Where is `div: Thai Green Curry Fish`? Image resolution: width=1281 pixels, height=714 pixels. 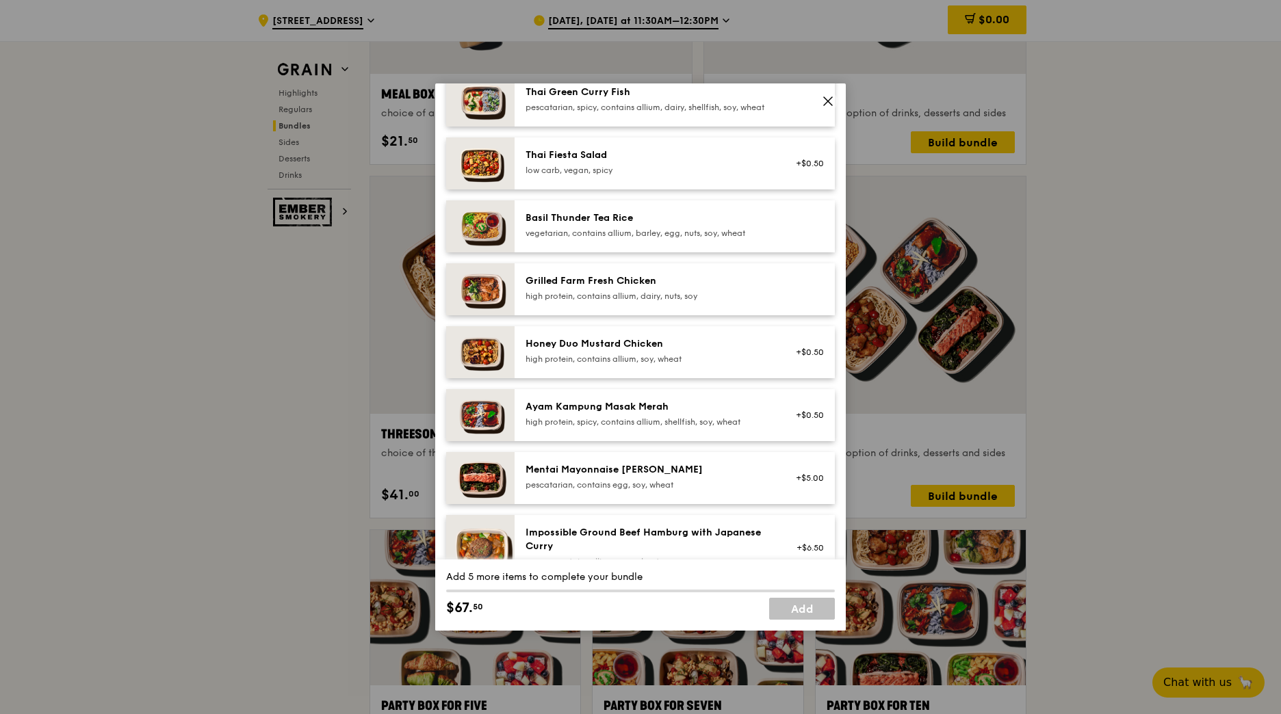 div: Thai Green Curry Fish is located at coordinates (648, 92).